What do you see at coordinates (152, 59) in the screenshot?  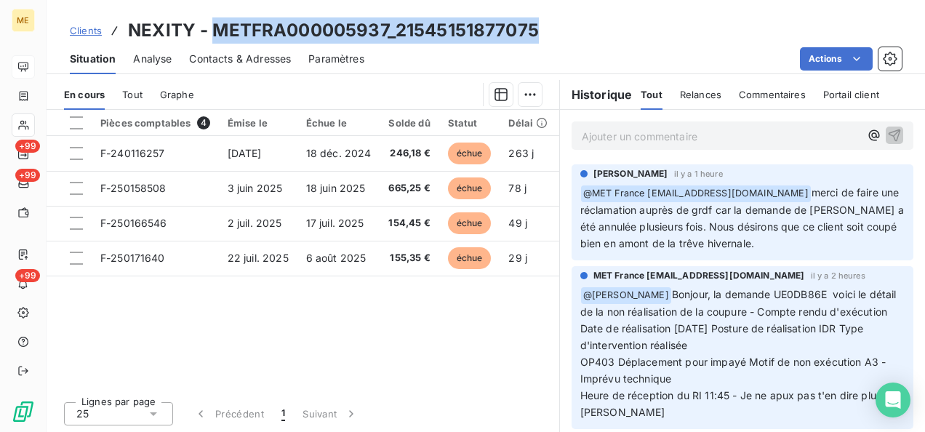 I see `span: Analyse` at bounding box center [152, 59].